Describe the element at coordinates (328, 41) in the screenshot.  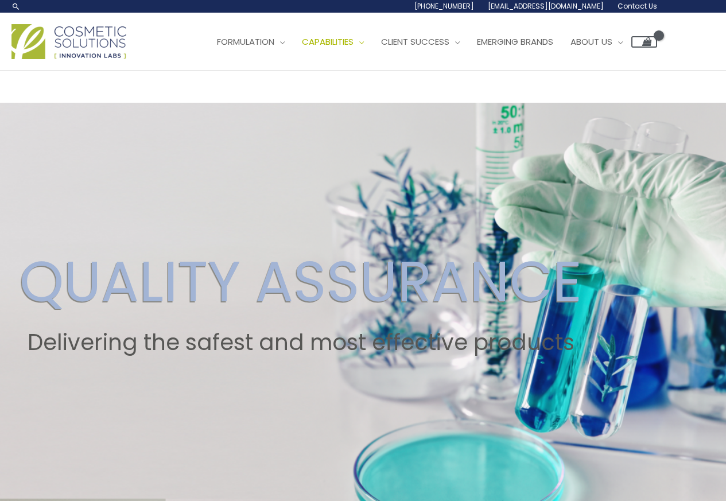
I see `span: Capabilities` at that location.